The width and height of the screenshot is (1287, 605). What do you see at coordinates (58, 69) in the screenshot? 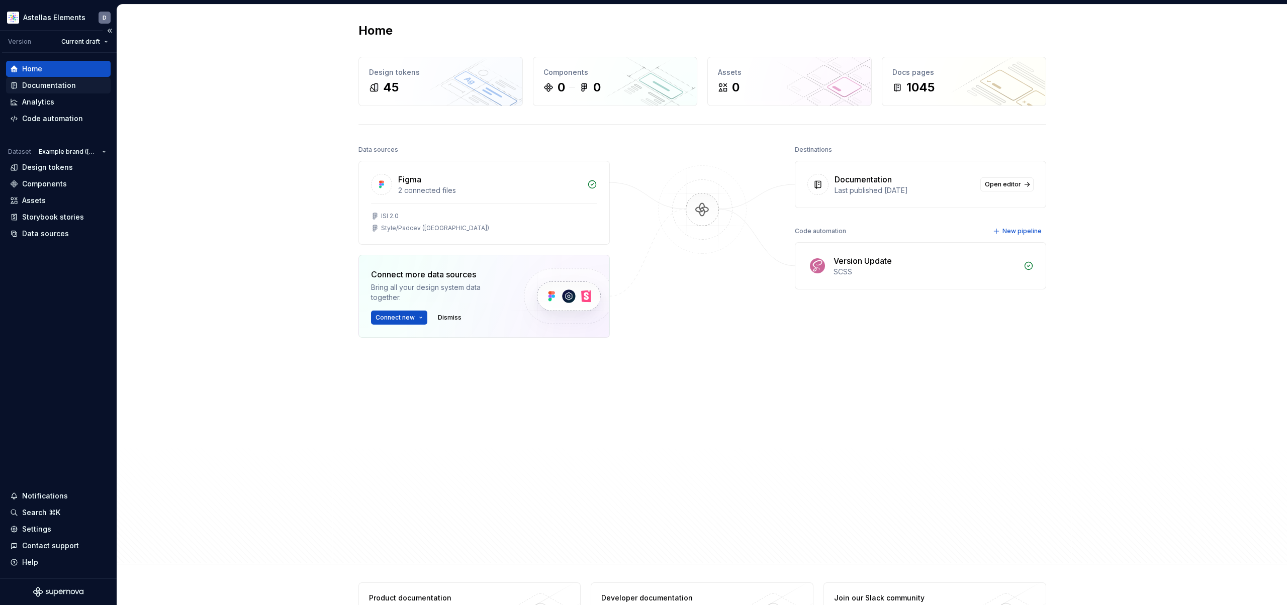
I see `a: Home` at bounding box center [58, 69].